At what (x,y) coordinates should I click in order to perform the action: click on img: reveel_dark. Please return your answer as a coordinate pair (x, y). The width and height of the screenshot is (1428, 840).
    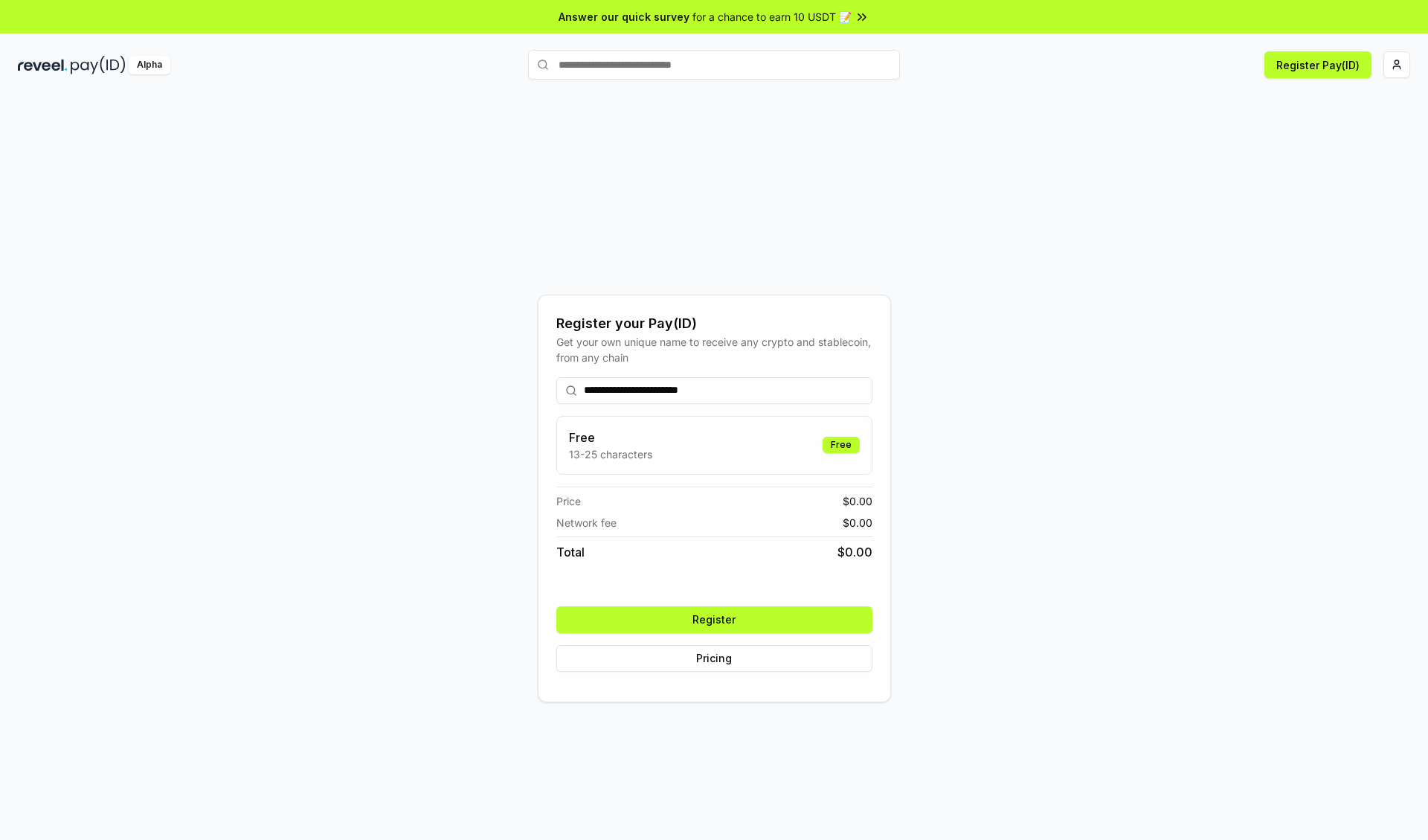
    Looking at the image, I should click on (42, 65).